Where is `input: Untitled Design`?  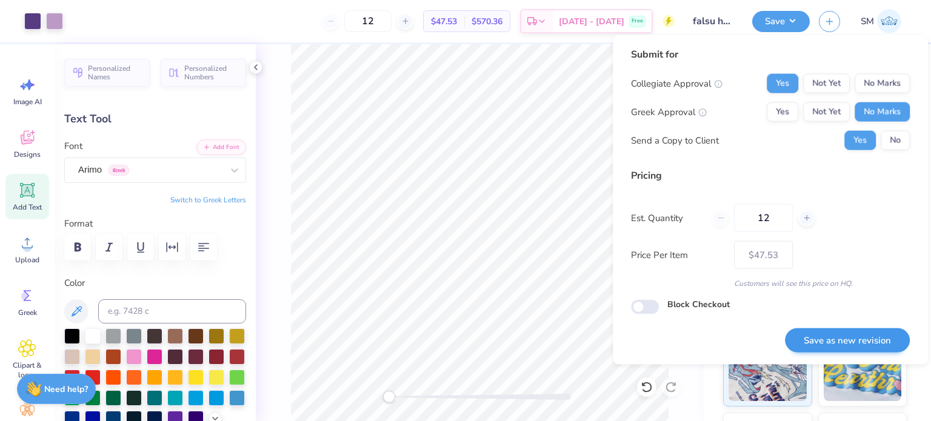 input: Untitled Design is located at coordinates (713, 21).